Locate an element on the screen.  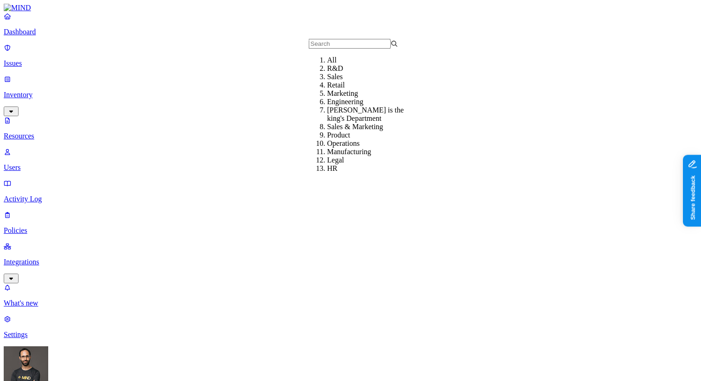
img: MIND is located at coordinates (17, 8).